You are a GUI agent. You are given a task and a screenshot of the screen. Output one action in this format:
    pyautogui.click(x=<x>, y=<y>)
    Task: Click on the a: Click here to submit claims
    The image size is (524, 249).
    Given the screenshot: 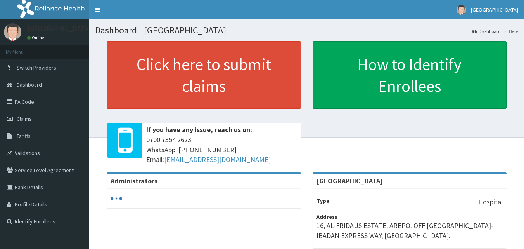 What is the action you would take?
    pyautogui.click(x=204, y=75)
    